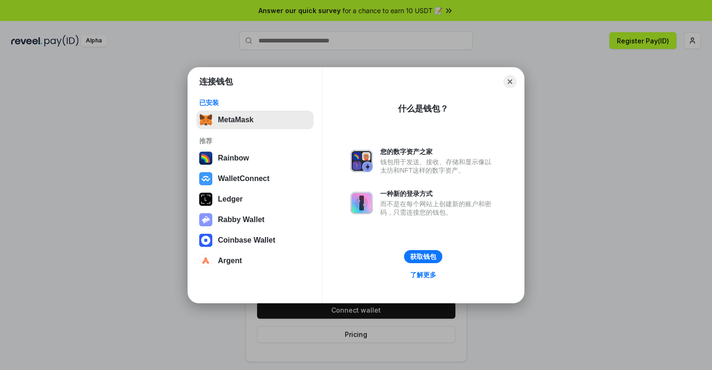 Image resolution: width=712 pixels, height=370 pixels. What do you see at coordinates (206, 158) in the screenshot?
I see `img: svg+xml,%3Csvg%20width%3D%22120%22%20height%3D%22120%22%20viewBox%3D%220%200%20120%20120%22%20fil...` at bounding box center [206, 158].